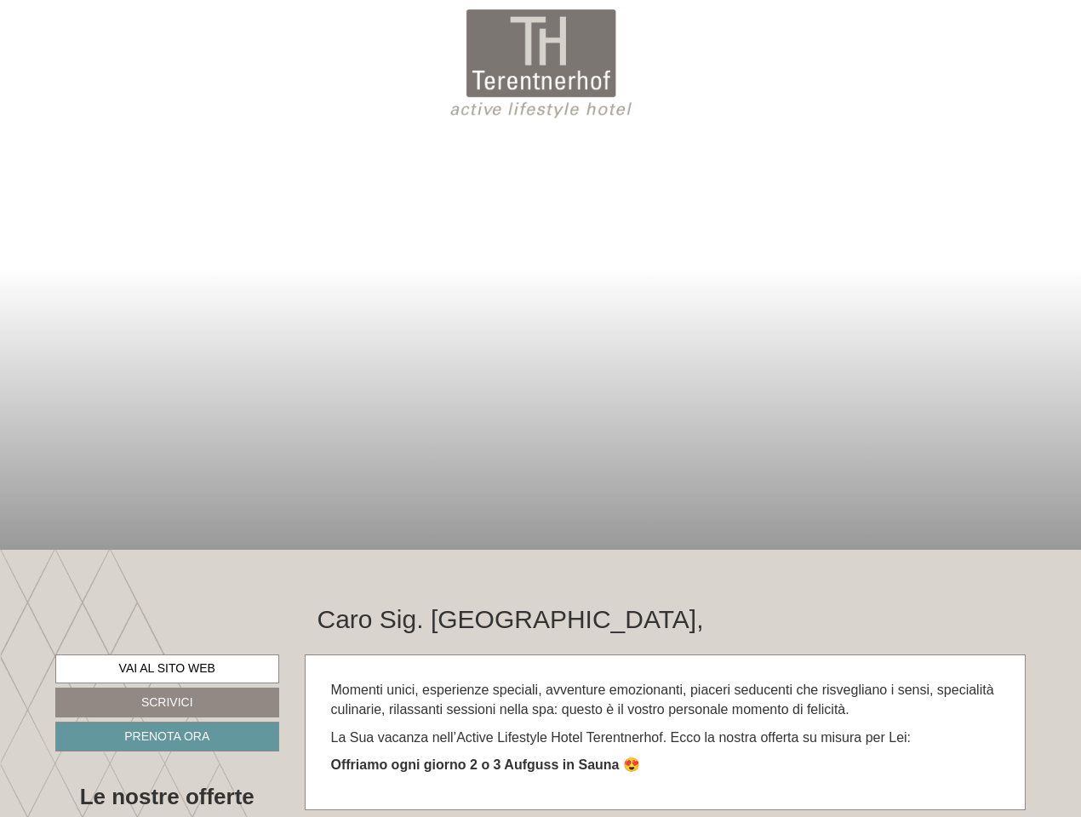 Image resolution: width=1081 pixels, height=817 pixels. What do you see at coordinates (167, 736) in the screenshot?
I see `a: Prenota ora` at bounding box center [167, 736].